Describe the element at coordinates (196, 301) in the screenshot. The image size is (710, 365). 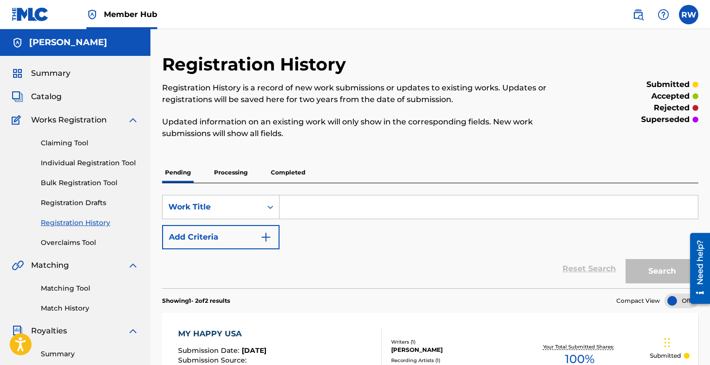
I see `p: Showing 1 - 2 of 2 results` at that location.